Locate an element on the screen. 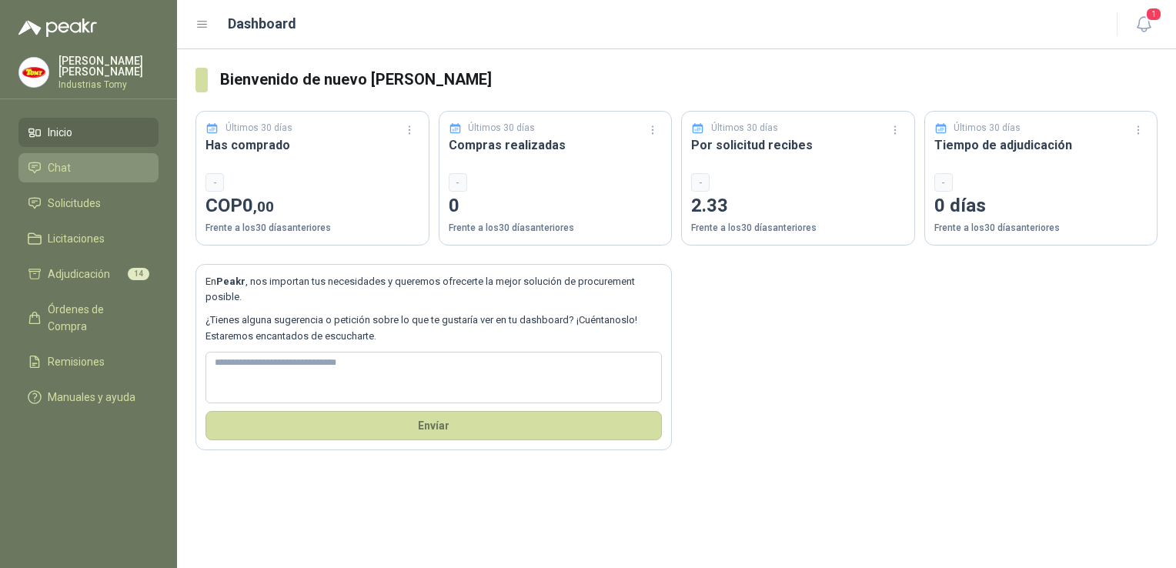  span: Adjudicación is located at coordinates (78, 274).